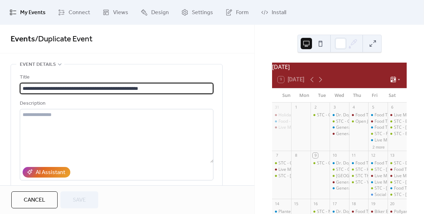  Describe the element at coordinates (79, 13) in the screenshot. I see `span: Connect` at that location.